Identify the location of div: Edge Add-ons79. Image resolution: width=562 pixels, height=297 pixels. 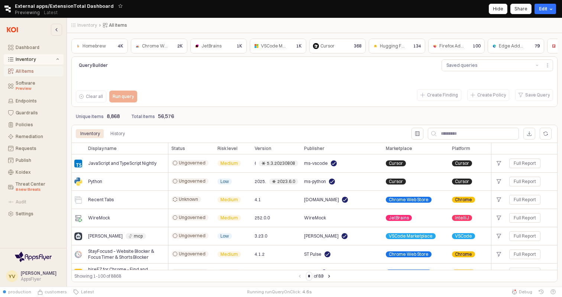
(516, 46).